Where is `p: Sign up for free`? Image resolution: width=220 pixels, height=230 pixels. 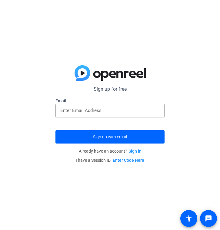 p: Sign up for free is located at coordinates (110, 89).